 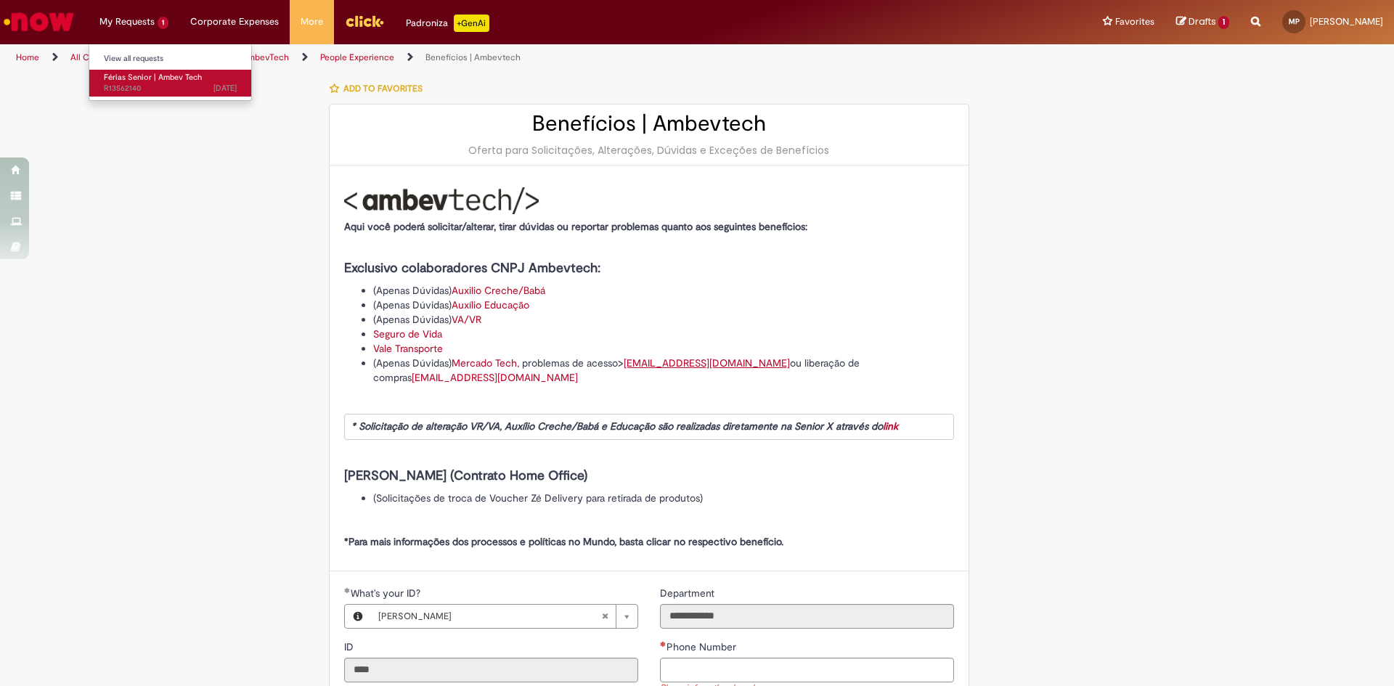 I want to click on a: AmbevTech, so click(x=265, y=57).